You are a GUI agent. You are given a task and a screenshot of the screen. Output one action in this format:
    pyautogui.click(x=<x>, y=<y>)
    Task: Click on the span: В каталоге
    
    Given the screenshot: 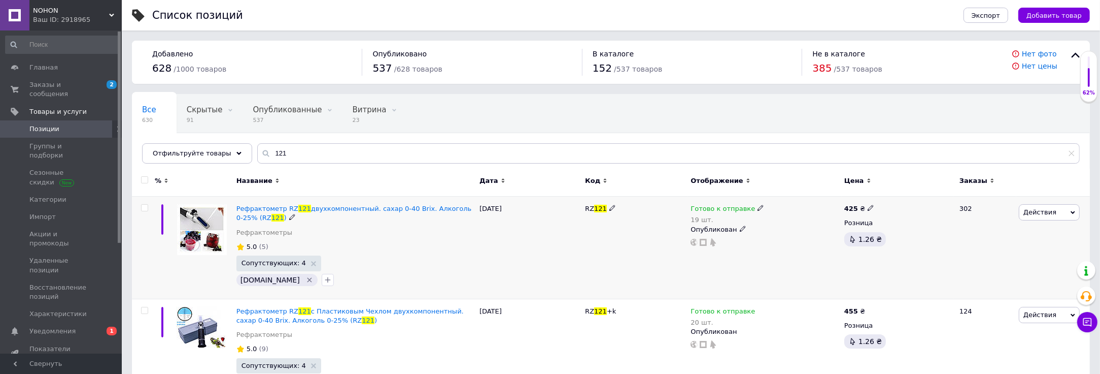 What is the action you would take?
    pyautogui.click(x=613, y=54)
    